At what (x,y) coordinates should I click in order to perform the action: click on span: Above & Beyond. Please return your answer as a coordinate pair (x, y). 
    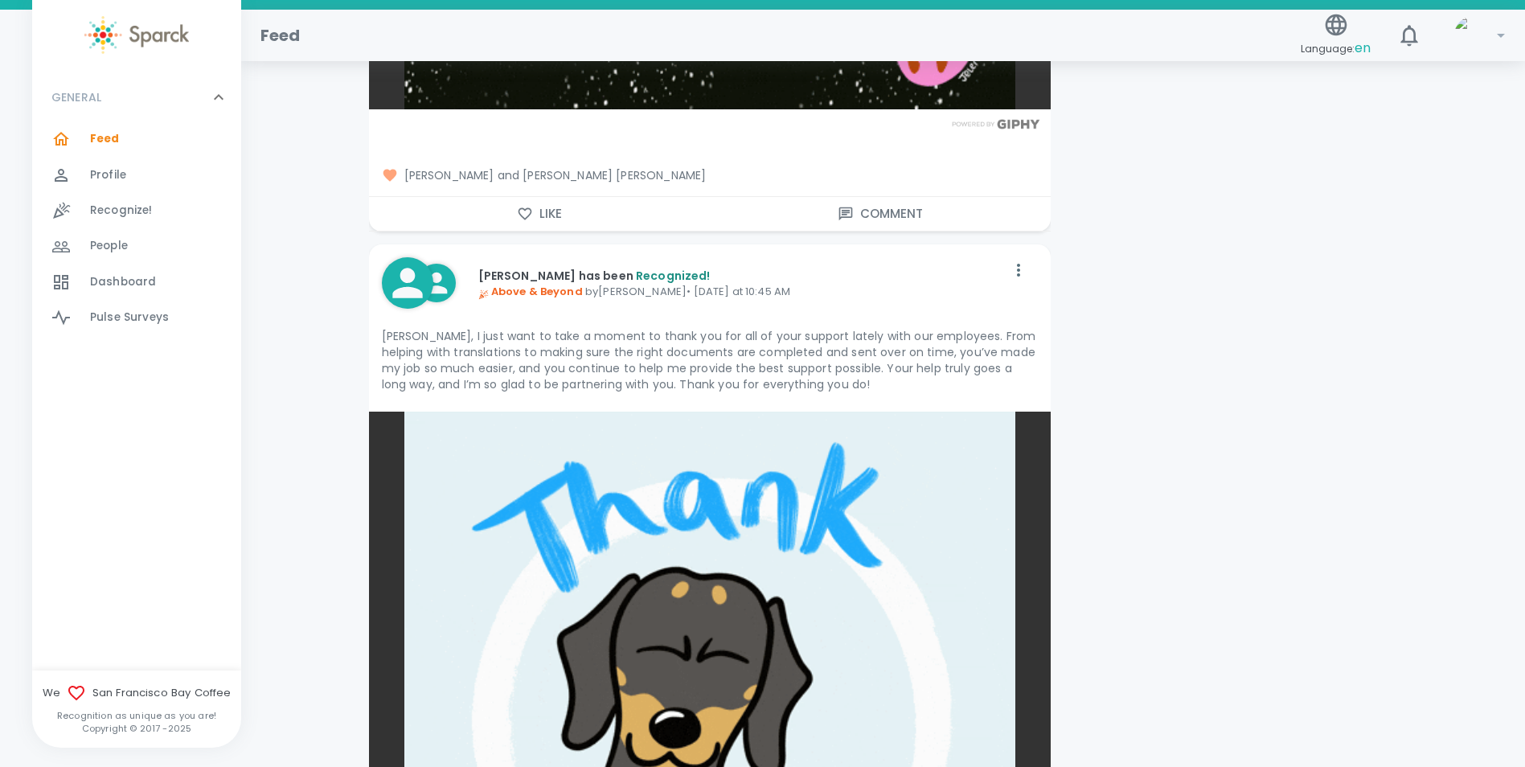
    Looking at the image, I should click on (531, 291).